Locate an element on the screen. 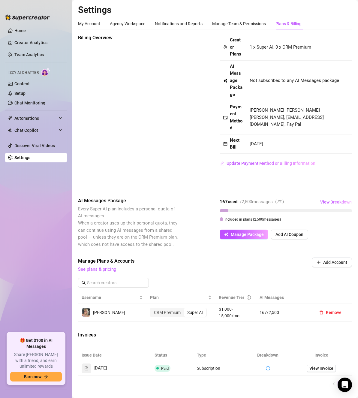 This screenshot has height=398, width=358. a: View Invoice is located at coordinates (322, 368).